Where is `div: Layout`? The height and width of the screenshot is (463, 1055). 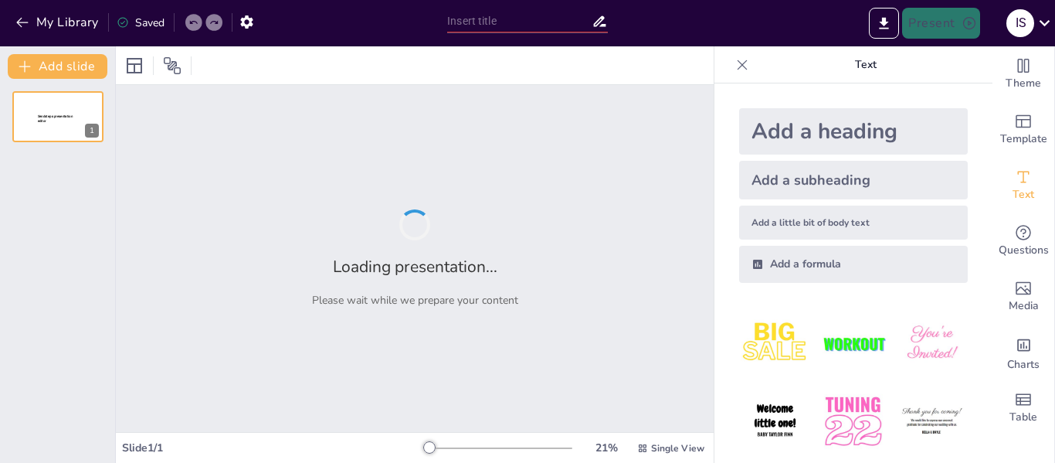 div: Layout is located at coordinates (134, 66).